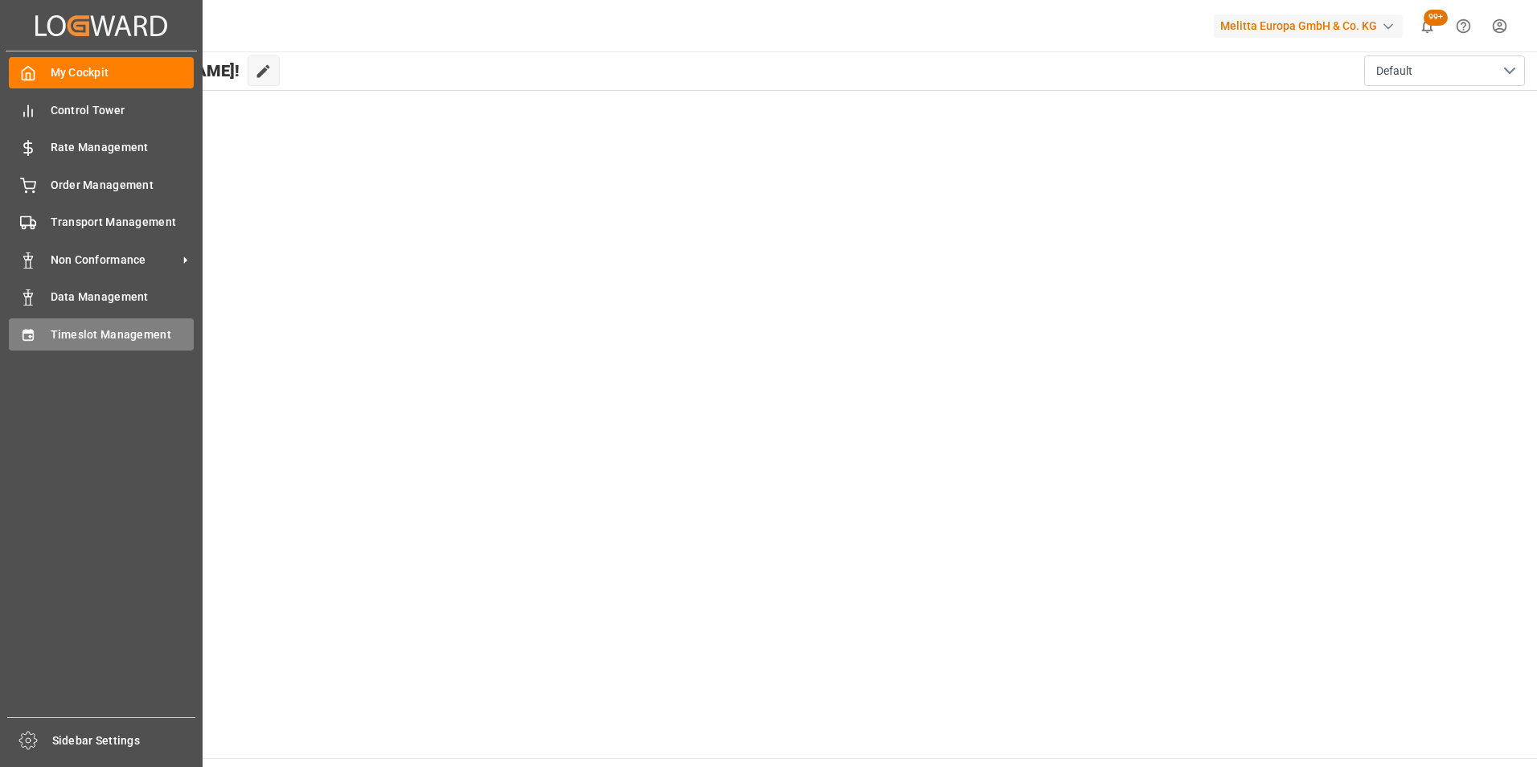 This screenshot has height=767, width=1537. Describe the element at coordinates (122, 72) in the screenshot. I see `span: My Cockpit` at that location.